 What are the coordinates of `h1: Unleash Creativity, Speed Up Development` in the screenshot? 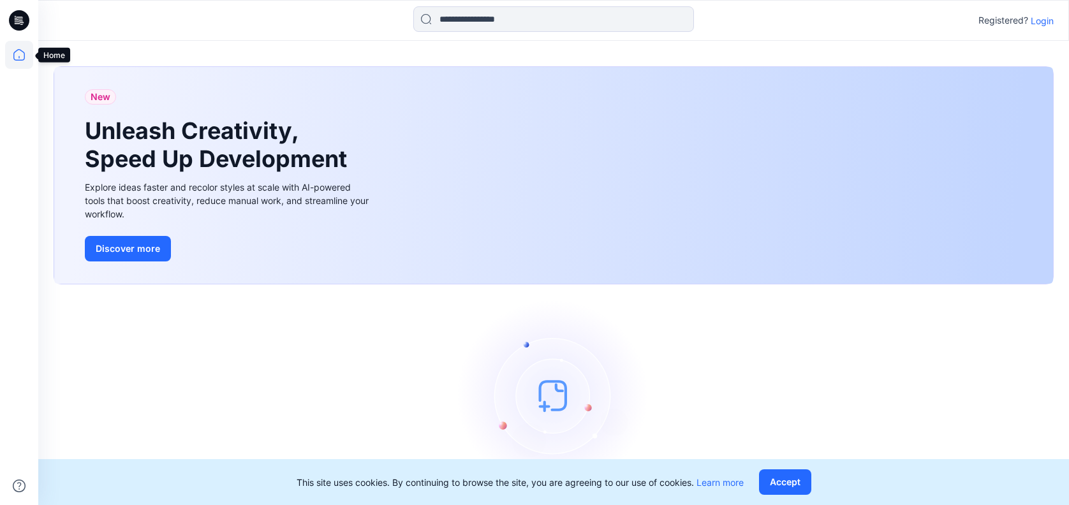 It's located at (219, 145).